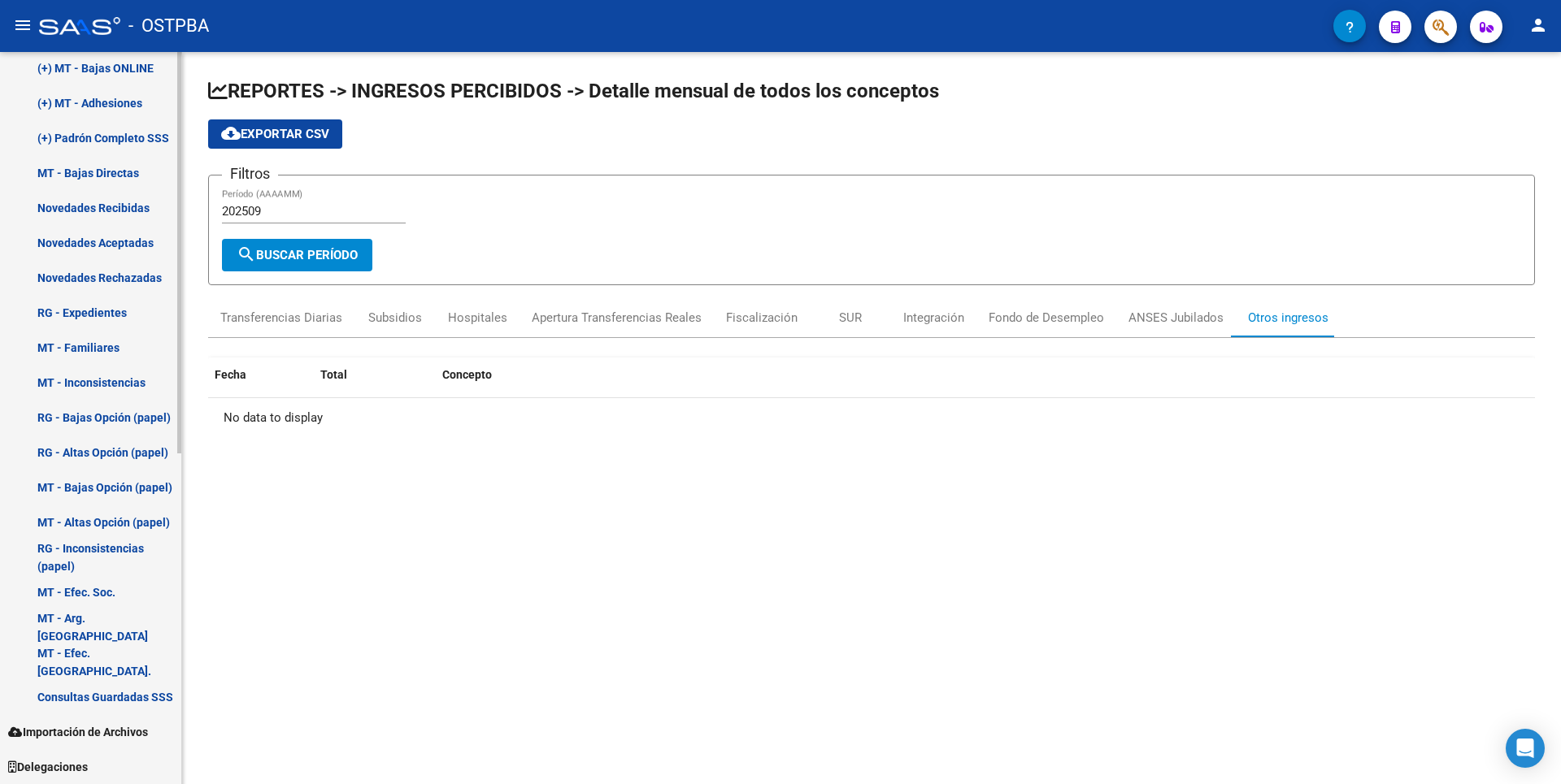  Describe the element at coordinates (1538, 25) in the screenshot. I see `mat-icon: person` at that location.